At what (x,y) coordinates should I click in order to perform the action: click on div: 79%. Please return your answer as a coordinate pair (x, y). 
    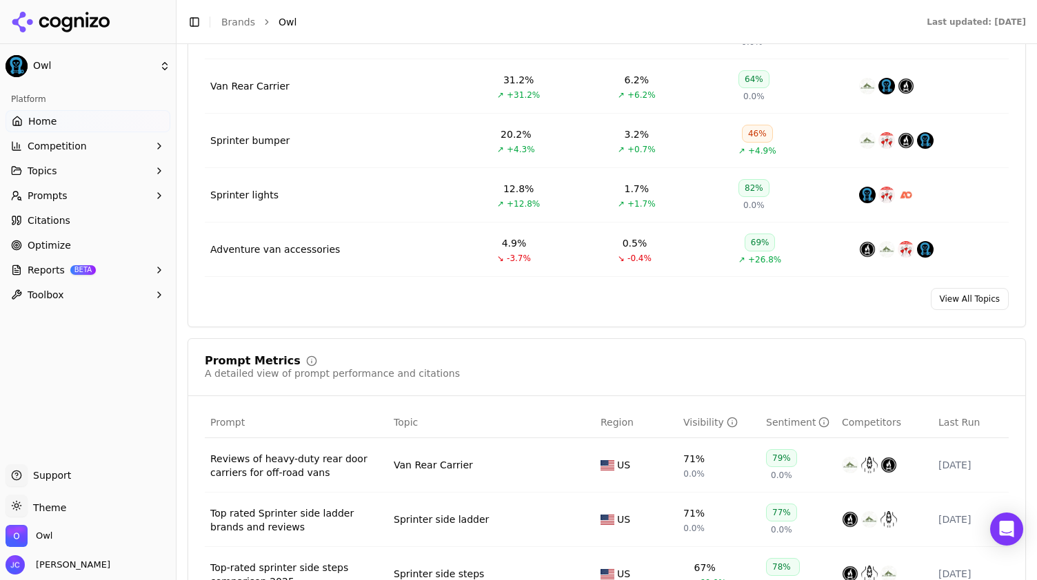
    Looking at the image, I should click on (781, 458).